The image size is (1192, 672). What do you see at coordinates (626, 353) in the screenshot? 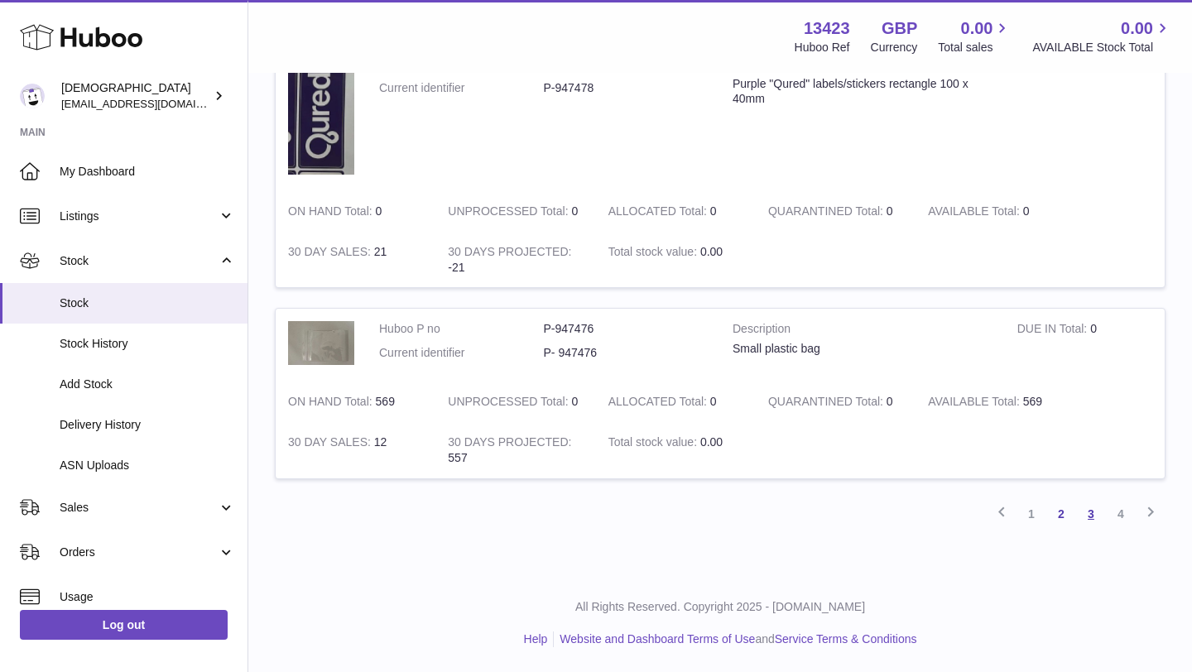
I see `dd: P- 947476` at bounding box center [626, 353].